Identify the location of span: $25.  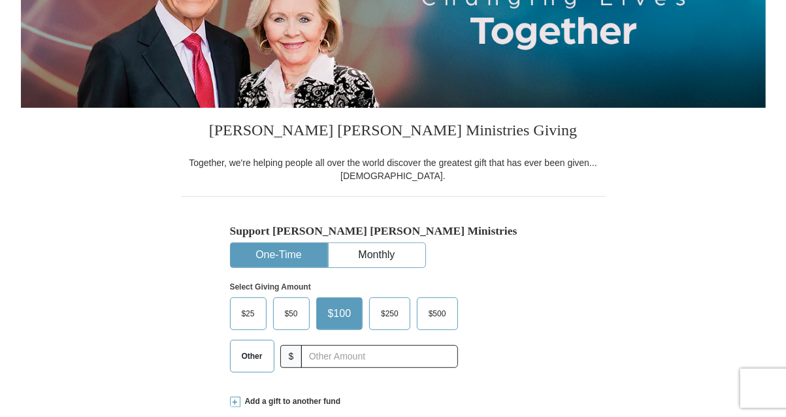
(248, 314).